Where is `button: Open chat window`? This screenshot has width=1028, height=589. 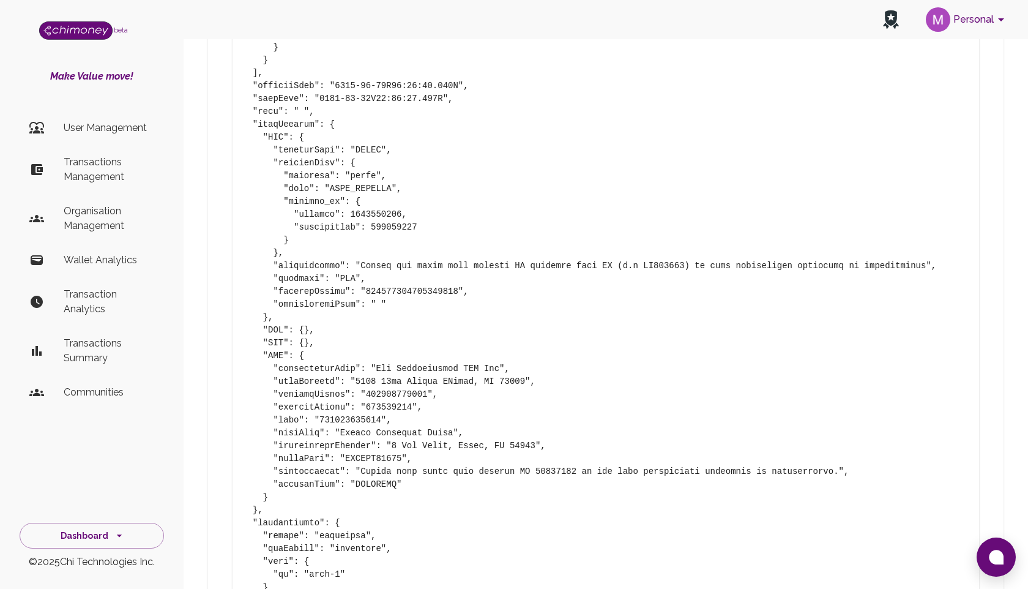 button: Open chat window is located at coordinates (996, 557).